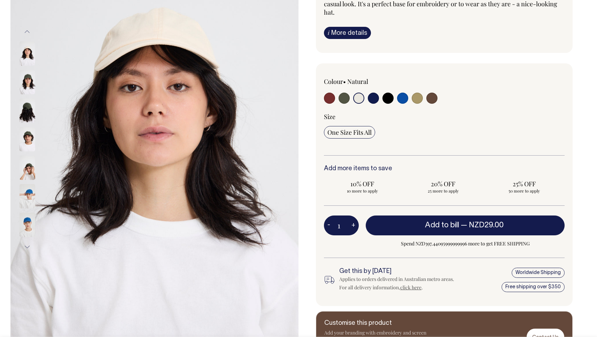  I want to click on h6: Customise this product, so click(380, 324).